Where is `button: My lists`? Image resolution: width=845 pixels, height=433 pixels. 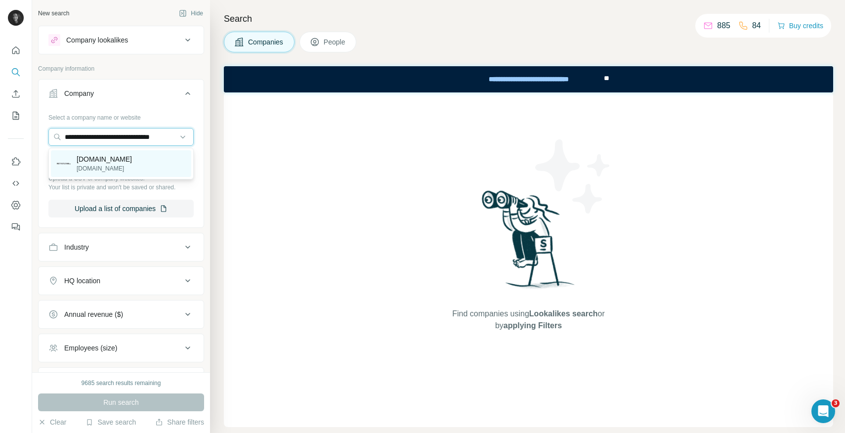 button: My lists is located at coordinates (16, 116).